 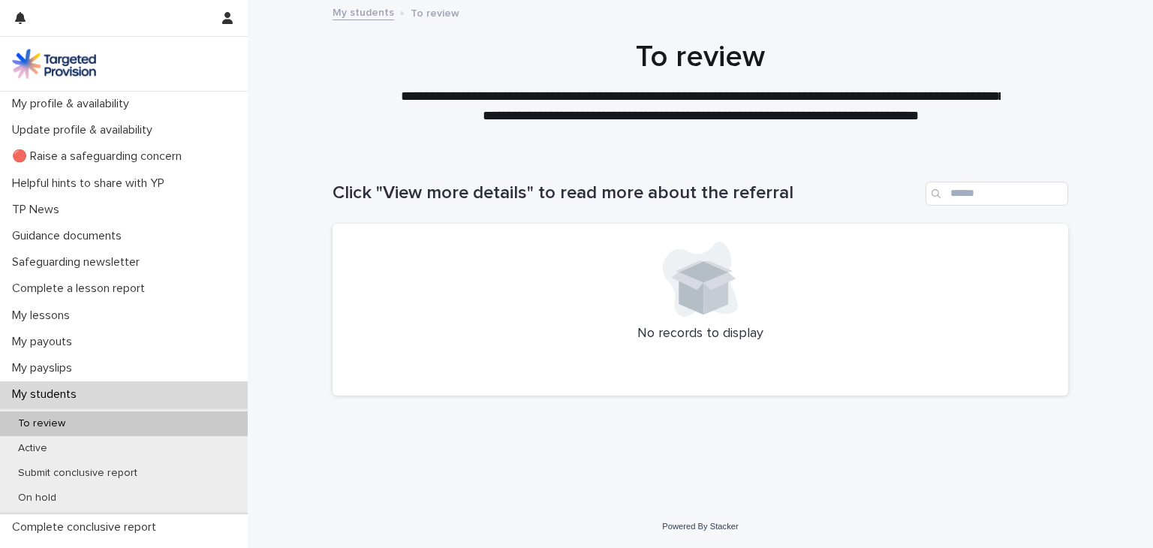 What do you see at coordinates (44, 315) in the screenshot?
I see `p: My lessons` at bounding box center [44, 315].